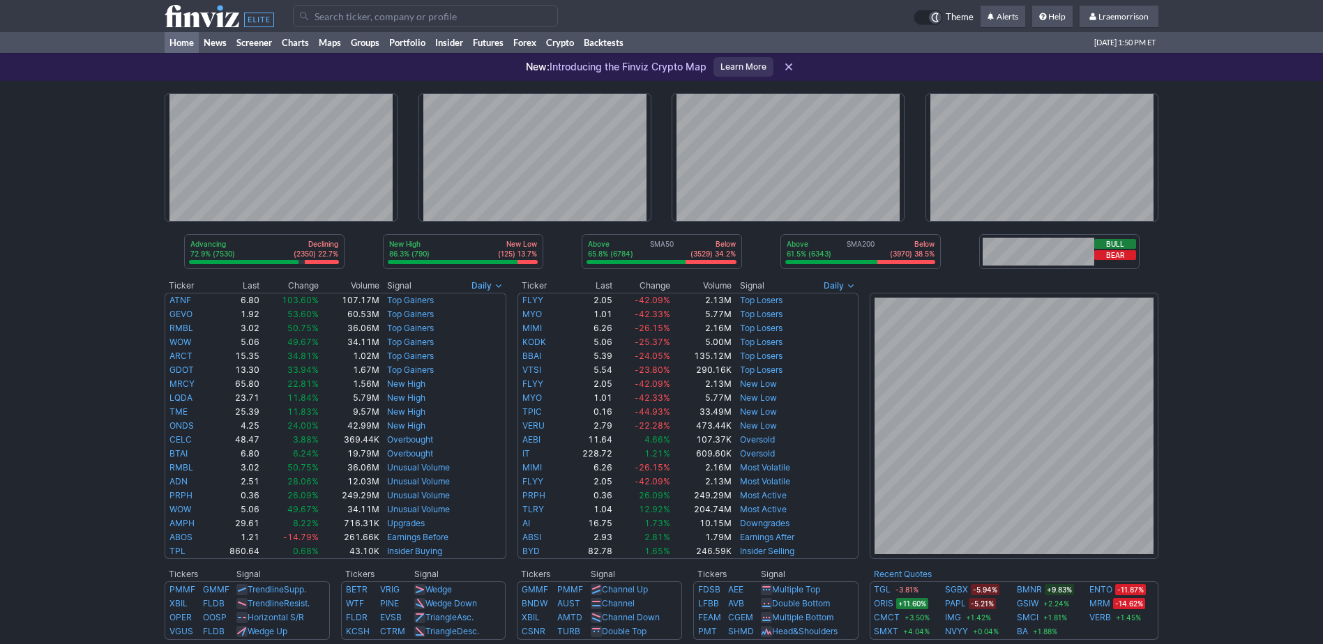  I want to click on p: 86.3% (790), so click(409, 254).